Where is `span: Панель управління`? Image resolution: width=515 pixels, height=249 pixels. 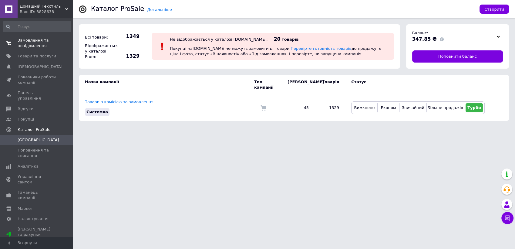 span: Панель управління is located at coordinates (37, 96).